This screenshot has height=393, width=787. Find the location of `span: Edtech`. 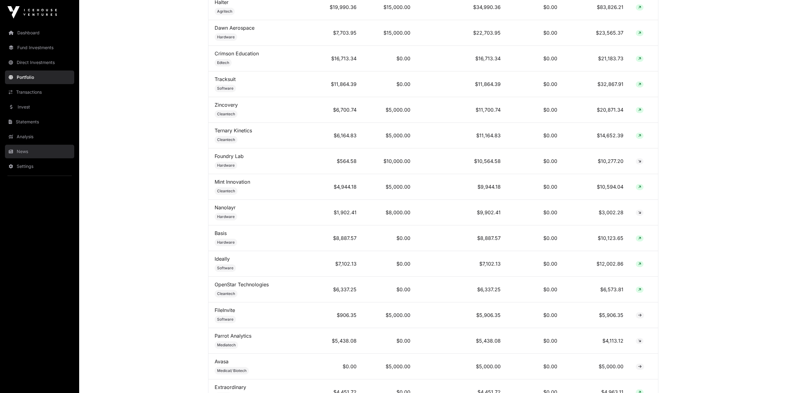

span: Edtech is located at coordinates (223, 63).